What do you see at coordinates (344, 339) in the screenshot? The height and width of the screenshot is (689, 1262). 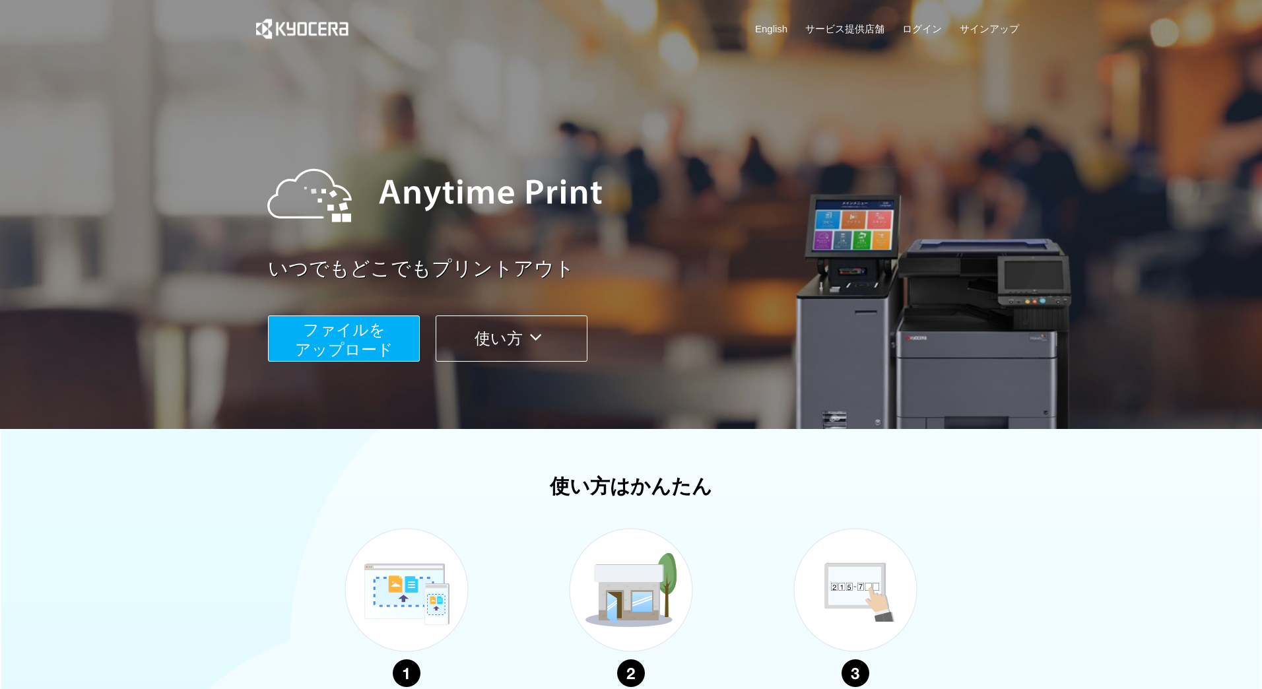 I see `button: ファイルを​​アップロード` at bounding box center [344, 339].